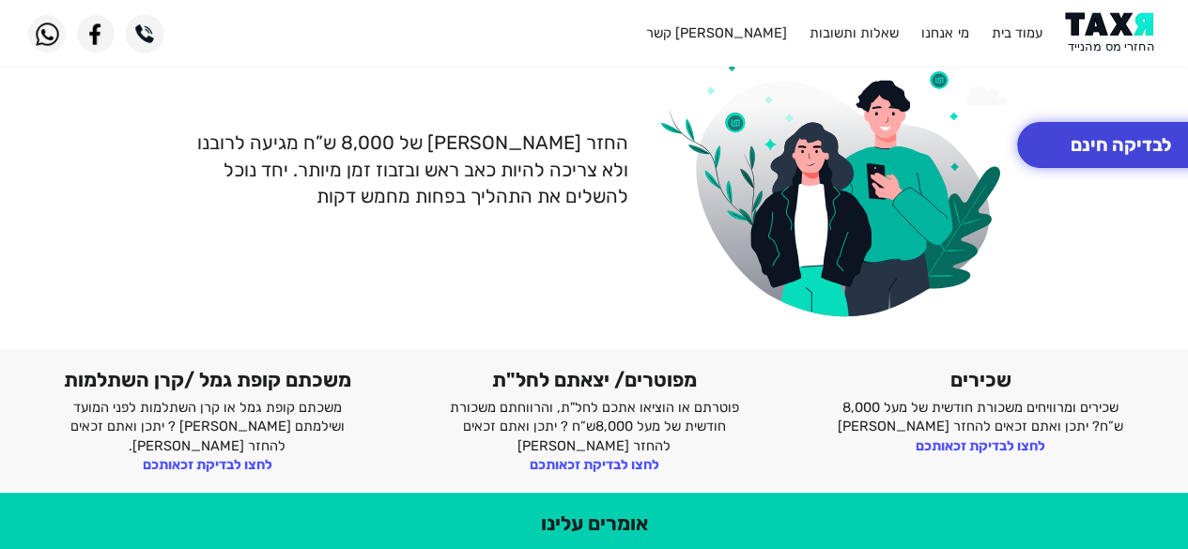  I want to click on img: Facebook, so click(96, 34).